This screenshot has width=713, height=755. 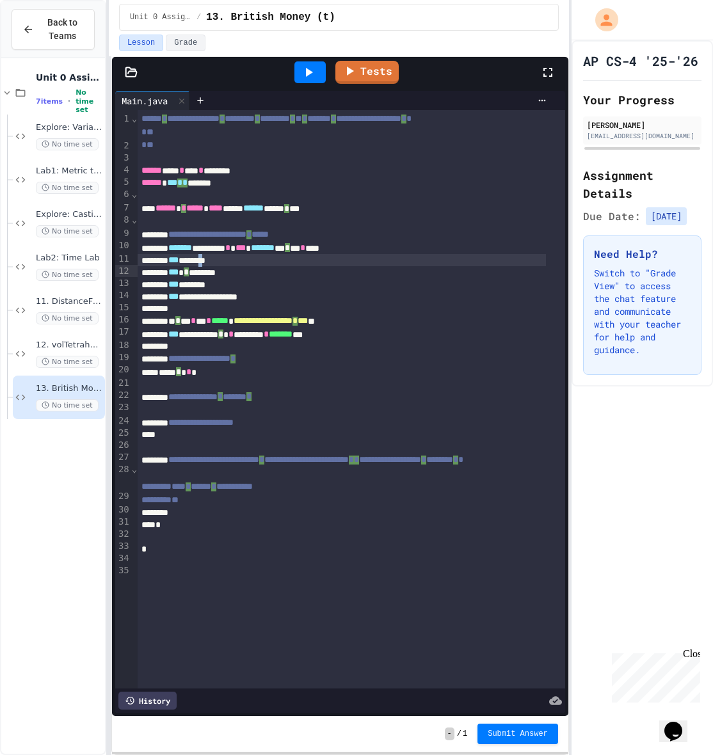 What do you see at coordinates (367, 72) in the screenshot?
I see `a: Tests` at bounding box center [367, 72].